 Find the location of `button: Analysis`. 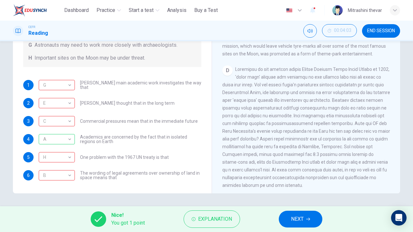

button: Analysis is located at coordinates (177, 10).